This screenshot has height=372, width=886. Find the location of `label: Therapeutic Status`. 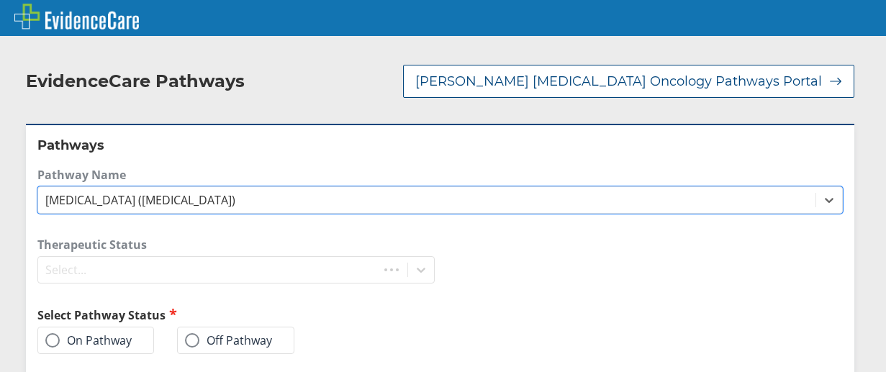

label: Therapeutic Status is located at coordinates (236, 245).